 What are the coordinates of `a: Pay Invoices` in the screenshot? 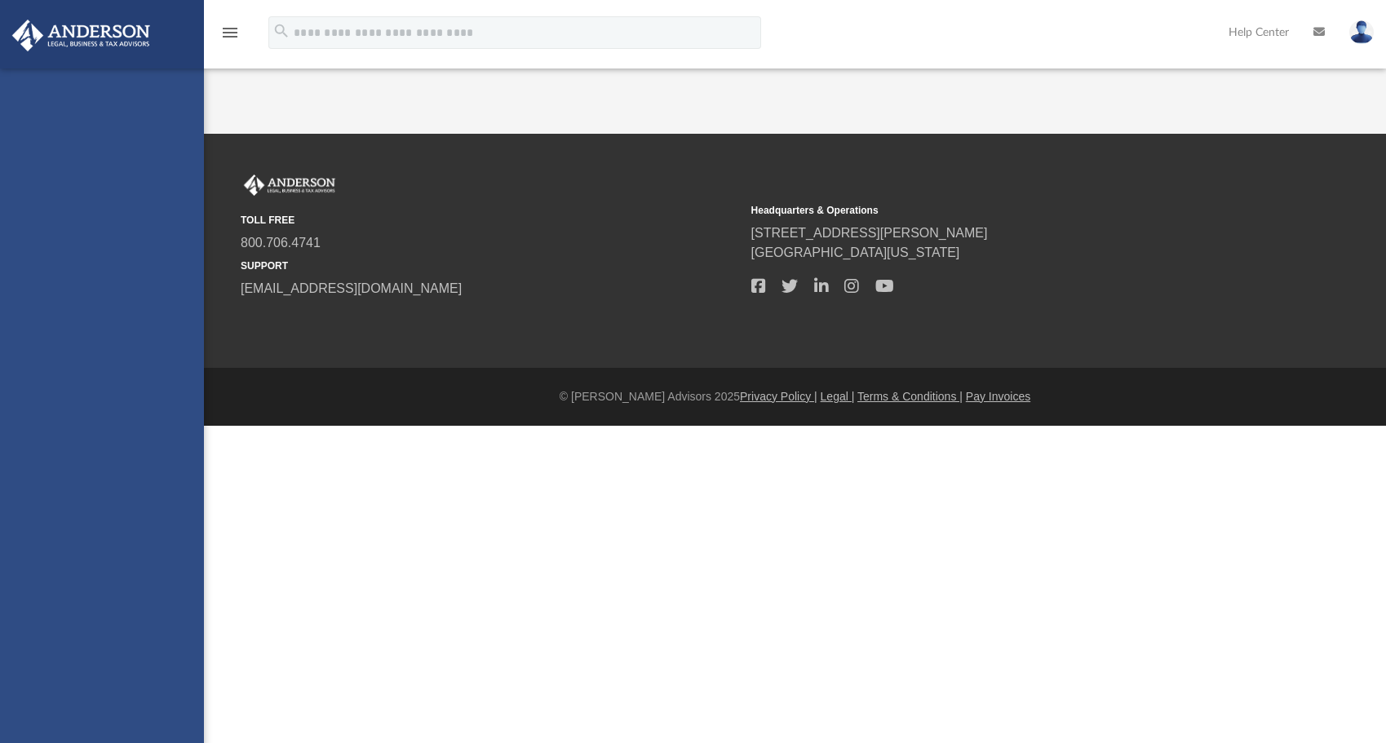 It's located at (998, 396).